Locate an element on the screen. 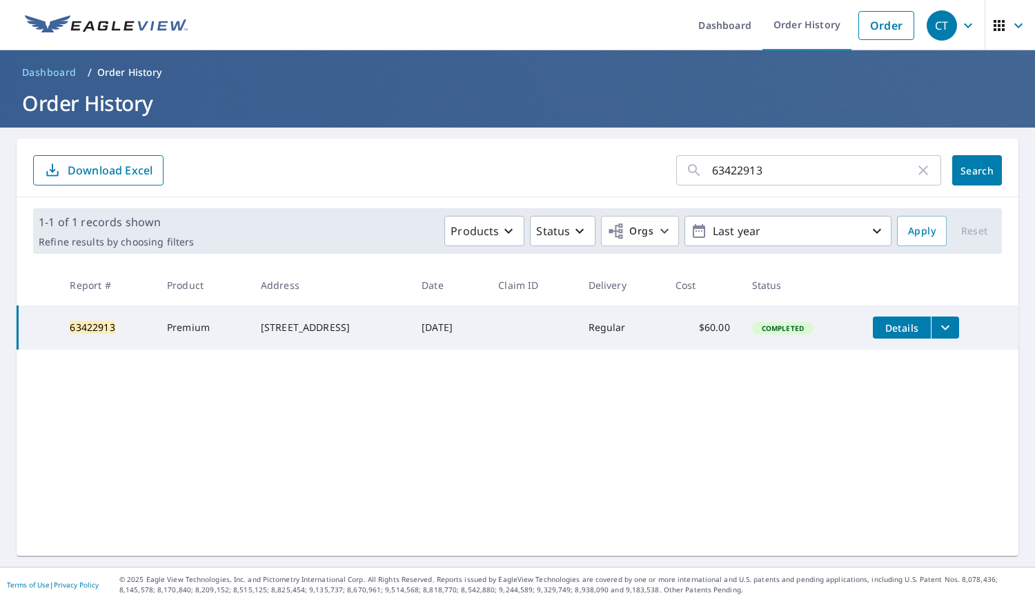 The width and height of the screenshot is (1035, 602). span: Apply is located at coordinates (922, 231).